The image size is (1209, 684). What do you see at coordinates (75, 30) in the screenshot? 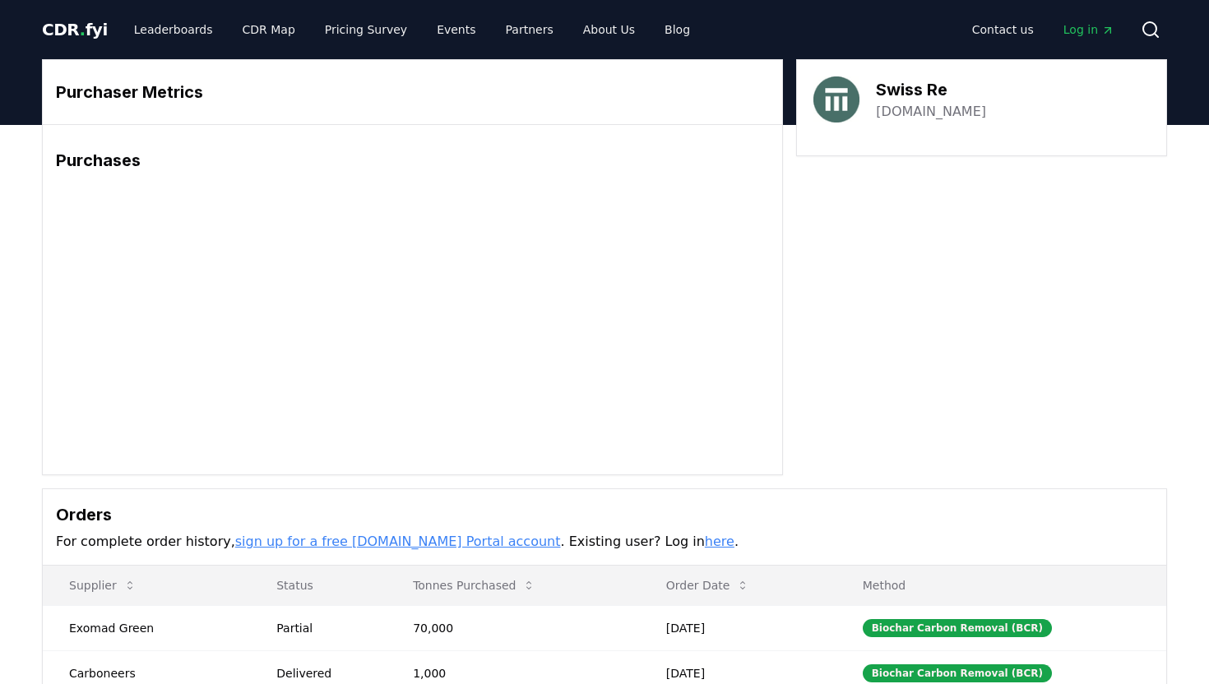
I see `a: CDR.fyi` at bounding box center [75, 30].